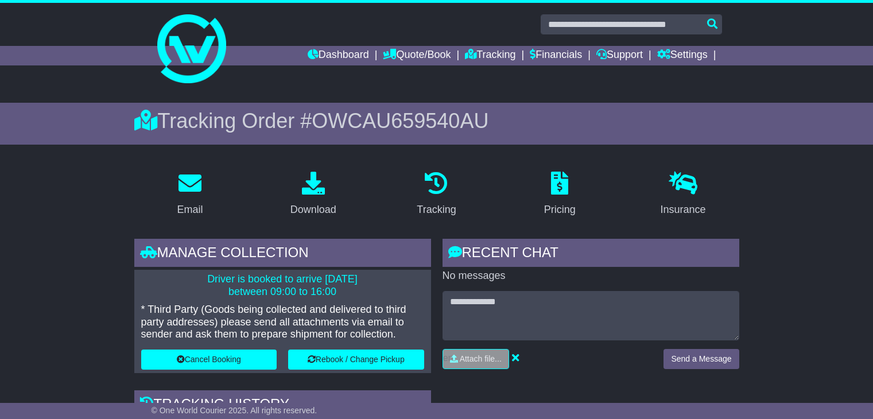  I want to click on div: Insurance, so click(683, 210).